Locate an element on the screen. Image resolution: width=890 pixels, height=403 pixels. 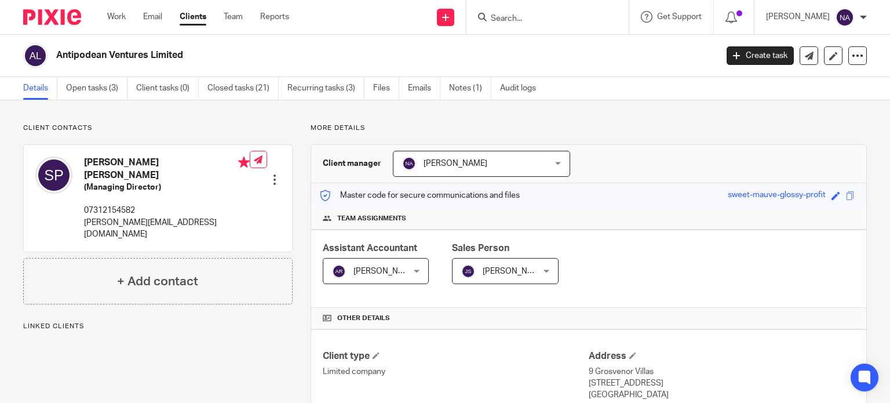
p: 07312154582 is located at coordinates (167, 210).